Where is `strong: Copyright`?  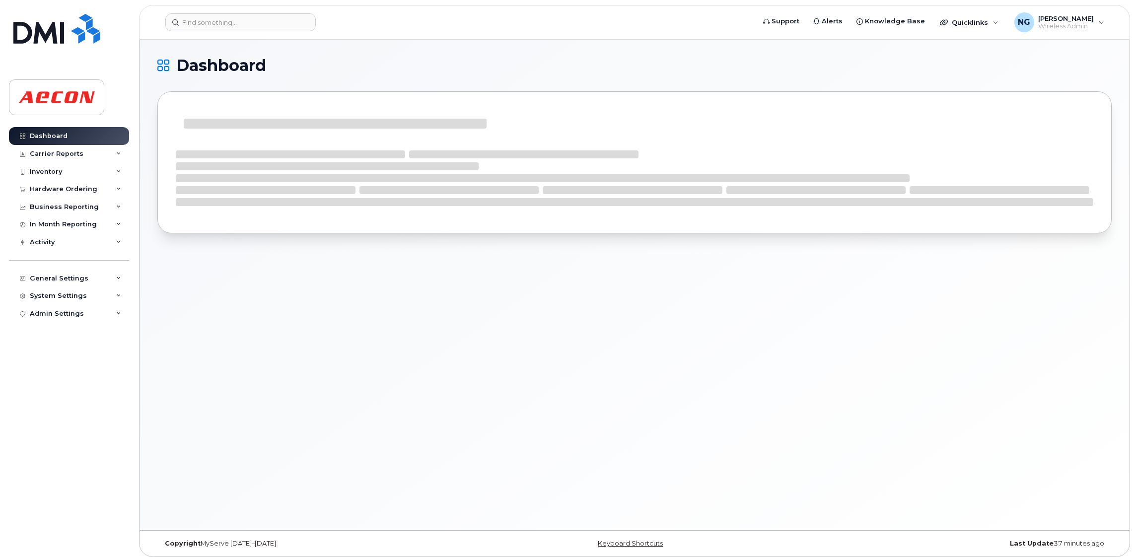
strong: Copyright is located at coordinates (183, 543).